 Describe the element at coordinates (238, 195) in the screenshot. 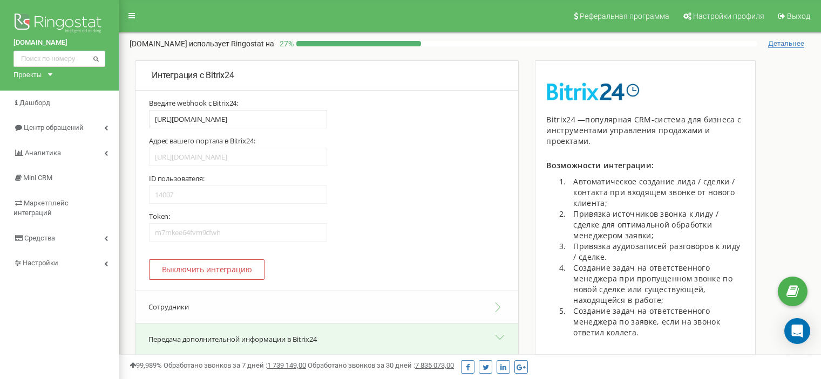

I see `input: 1` at that location.